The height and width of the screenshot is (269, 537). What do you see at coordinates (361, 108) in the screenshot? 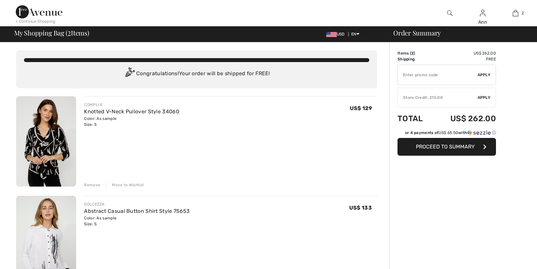
I see `span: US$ 129` at bounding box center [361, 108].